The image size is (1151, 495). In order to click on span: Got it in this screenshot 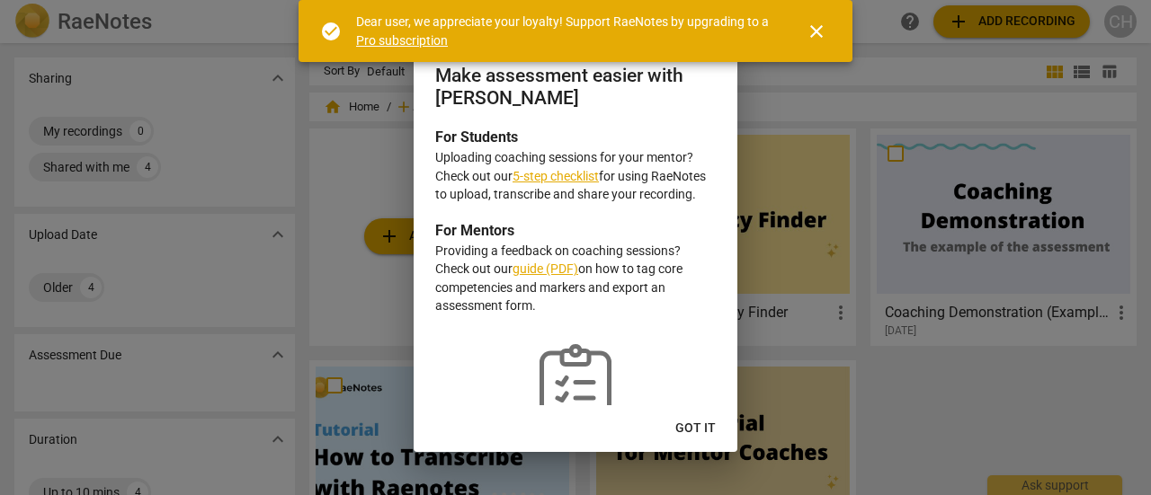, I will do `click(695, 429)`.